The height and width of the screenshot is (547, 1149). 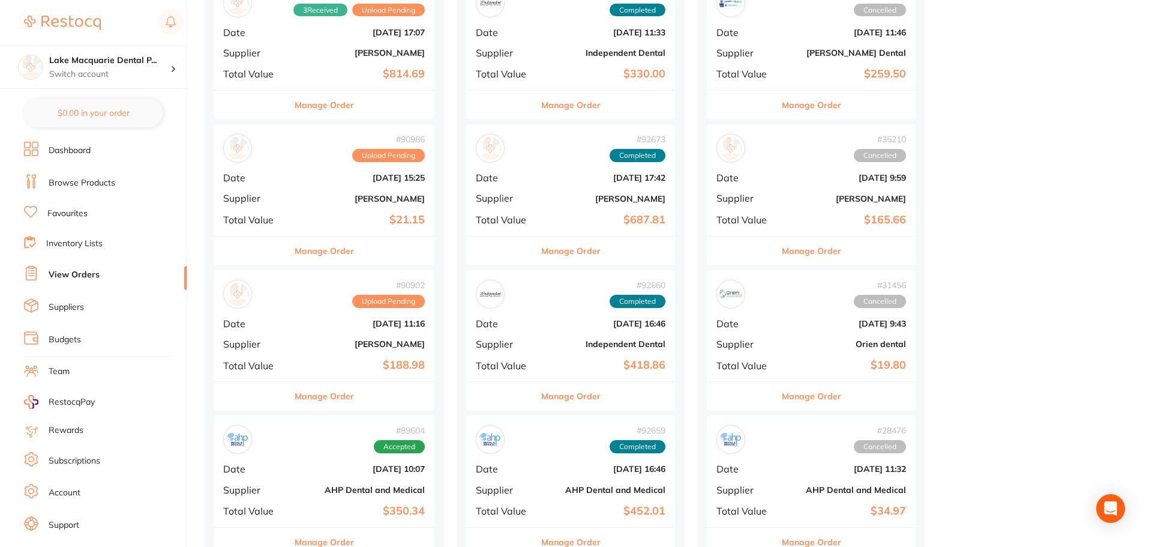 I want to click on b: $21.15, so click(x=361, y=220).